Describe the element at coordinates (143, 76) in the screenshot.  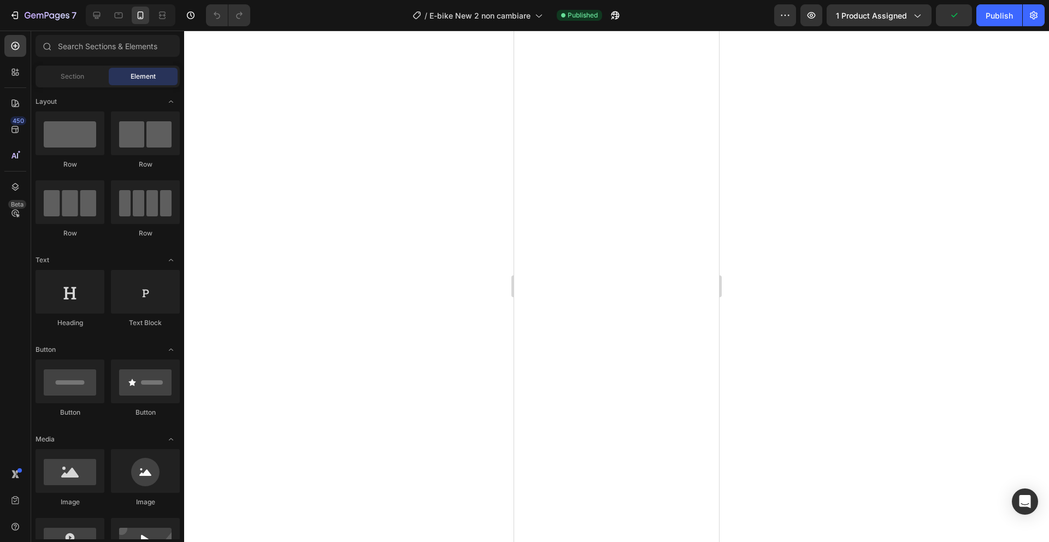
I see `span: Element` at that location.